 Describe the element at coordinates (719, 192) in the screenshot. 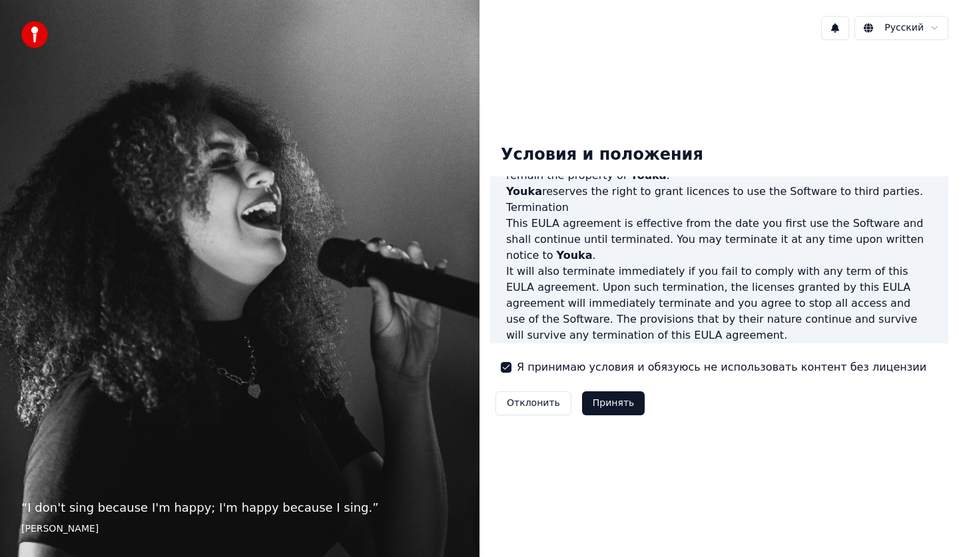

I see `p: reserves the right to grant licences to use the Software to third parties.` at that location.